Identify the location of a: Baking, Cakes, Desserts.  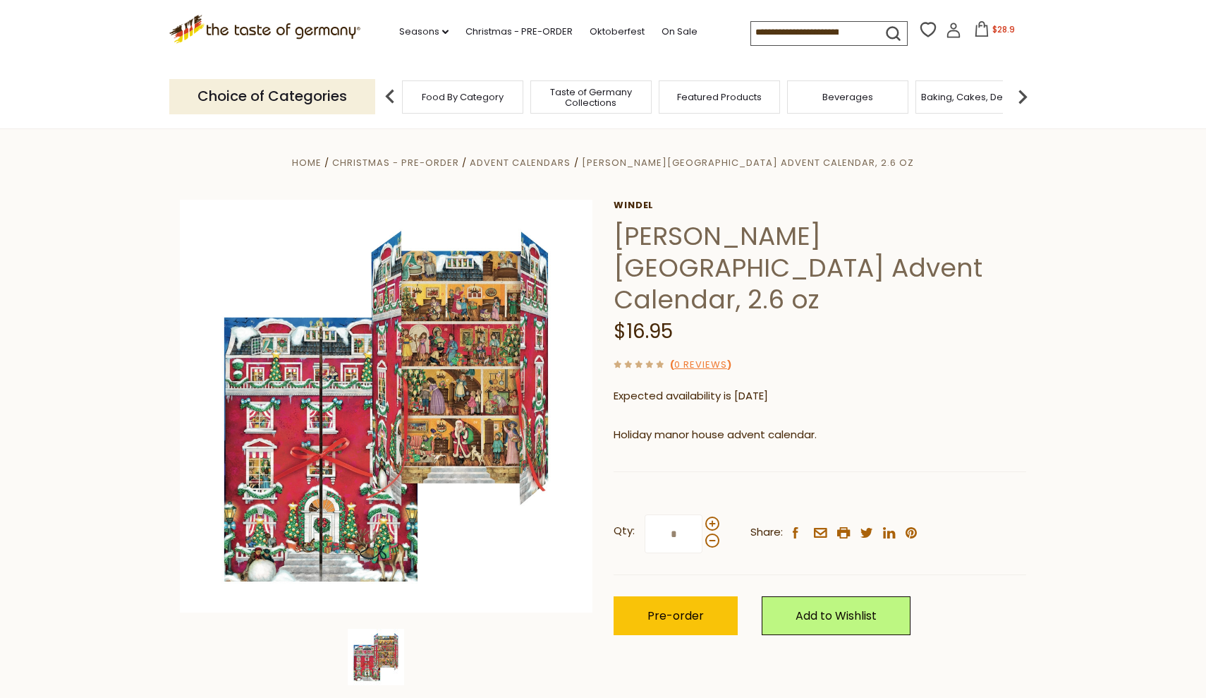
(976, 97).